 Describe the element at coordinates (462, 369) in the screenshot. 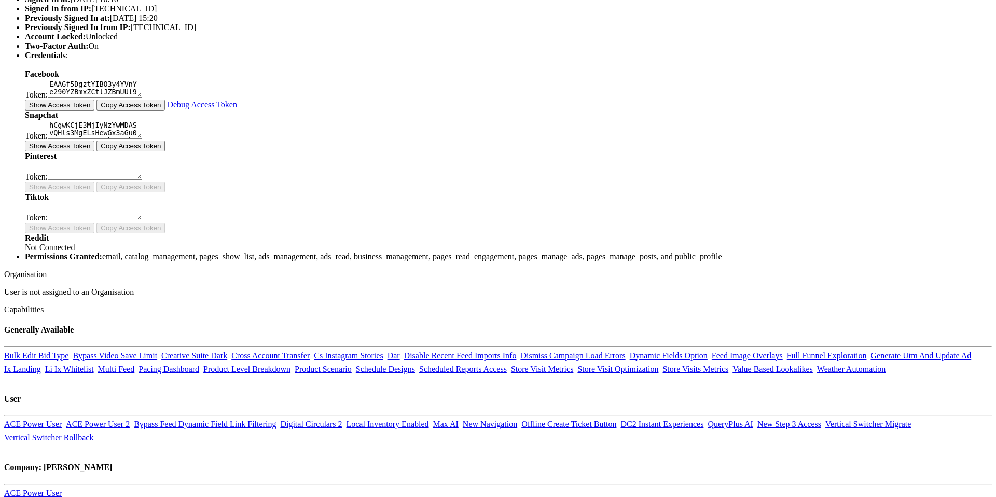

I see `a: Scheduled Reports Access` at that location.